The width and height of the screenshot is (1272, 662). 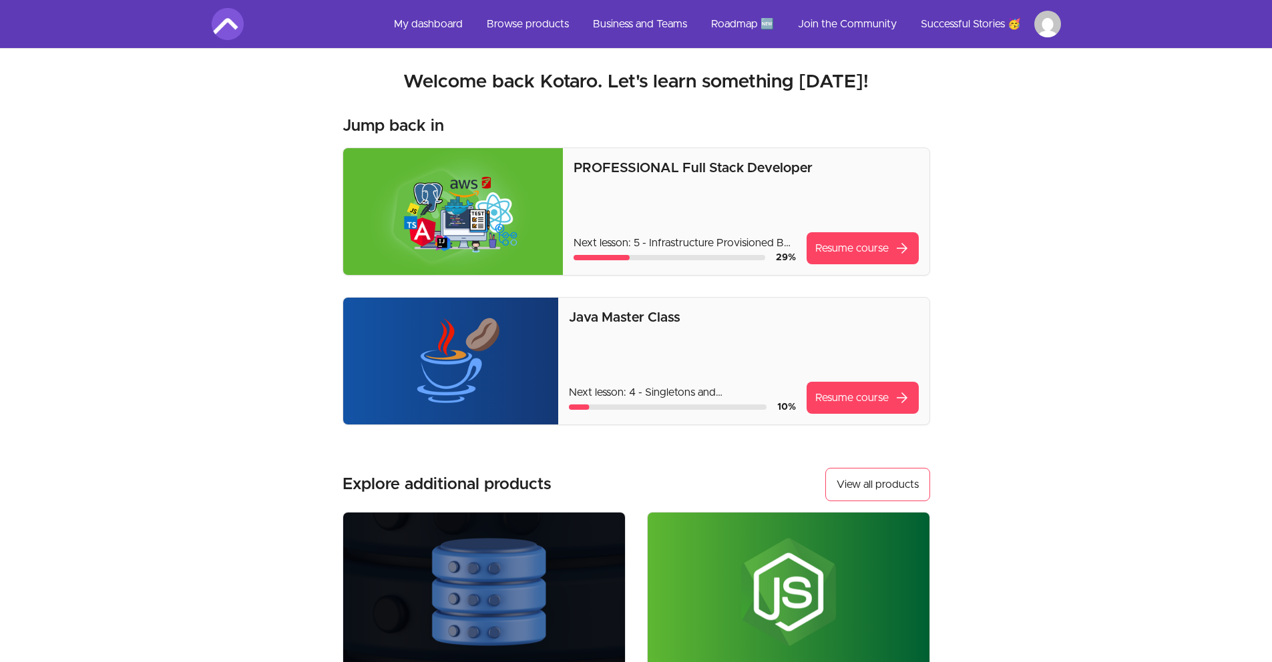 What do you see at coordinates (971, 24) in the screenshot?
I see `a: Successful Stories 🥳` at bounding box center [971, 24].